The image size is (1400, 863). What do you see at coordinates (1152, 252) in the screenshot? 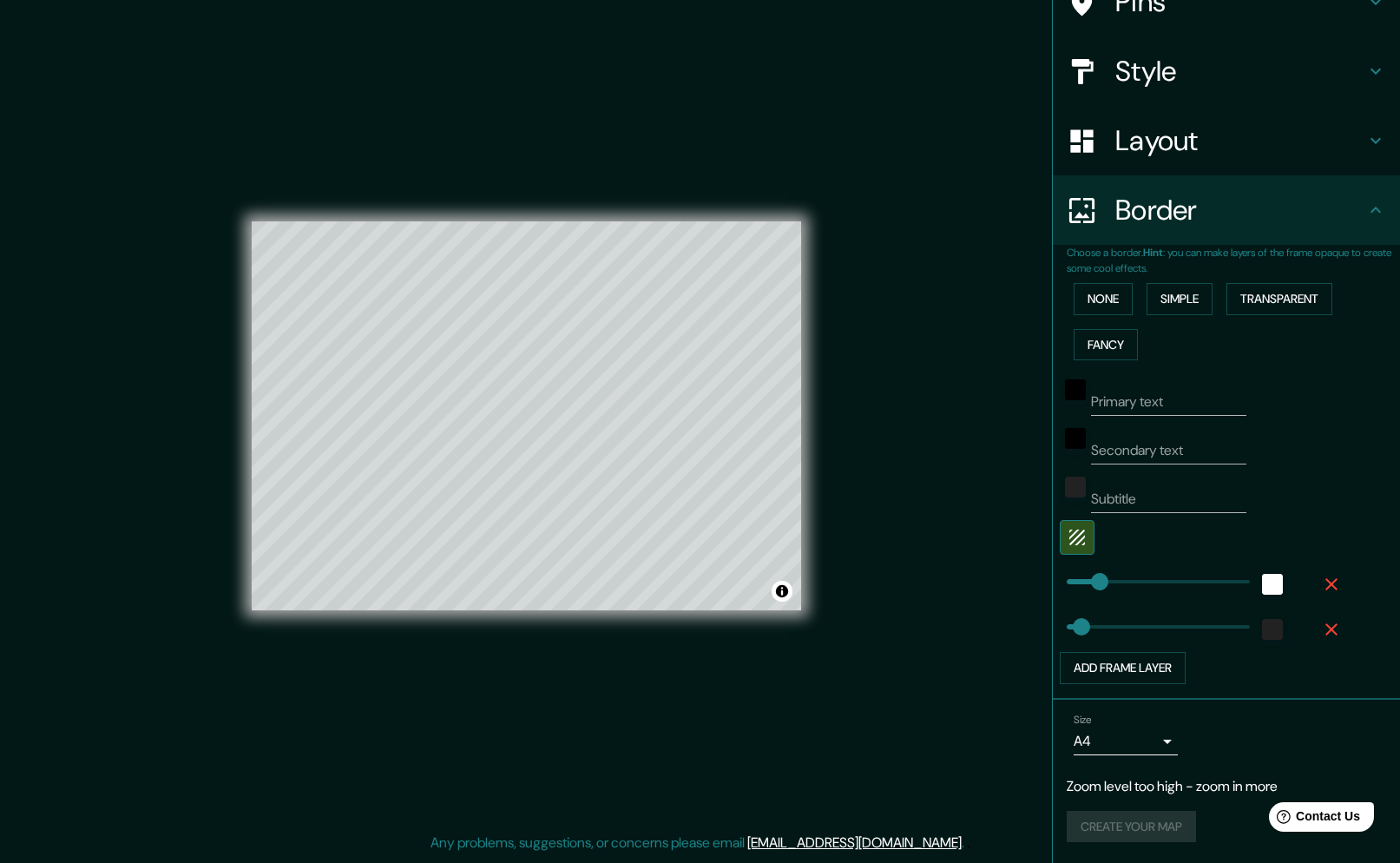
I see `b: Hint` at bounding box center [1152, 252].